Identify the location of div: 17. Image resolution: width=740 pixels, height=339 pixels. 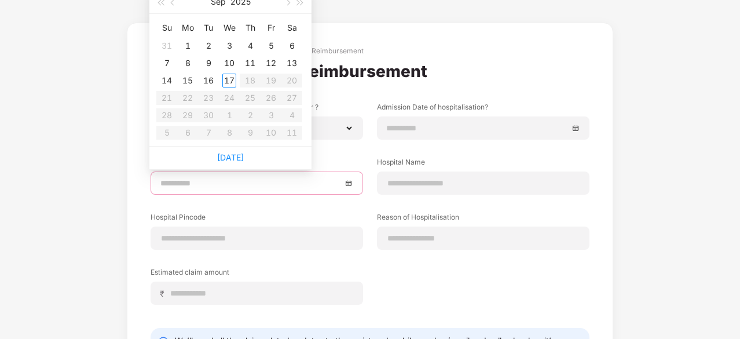
(229, 80).